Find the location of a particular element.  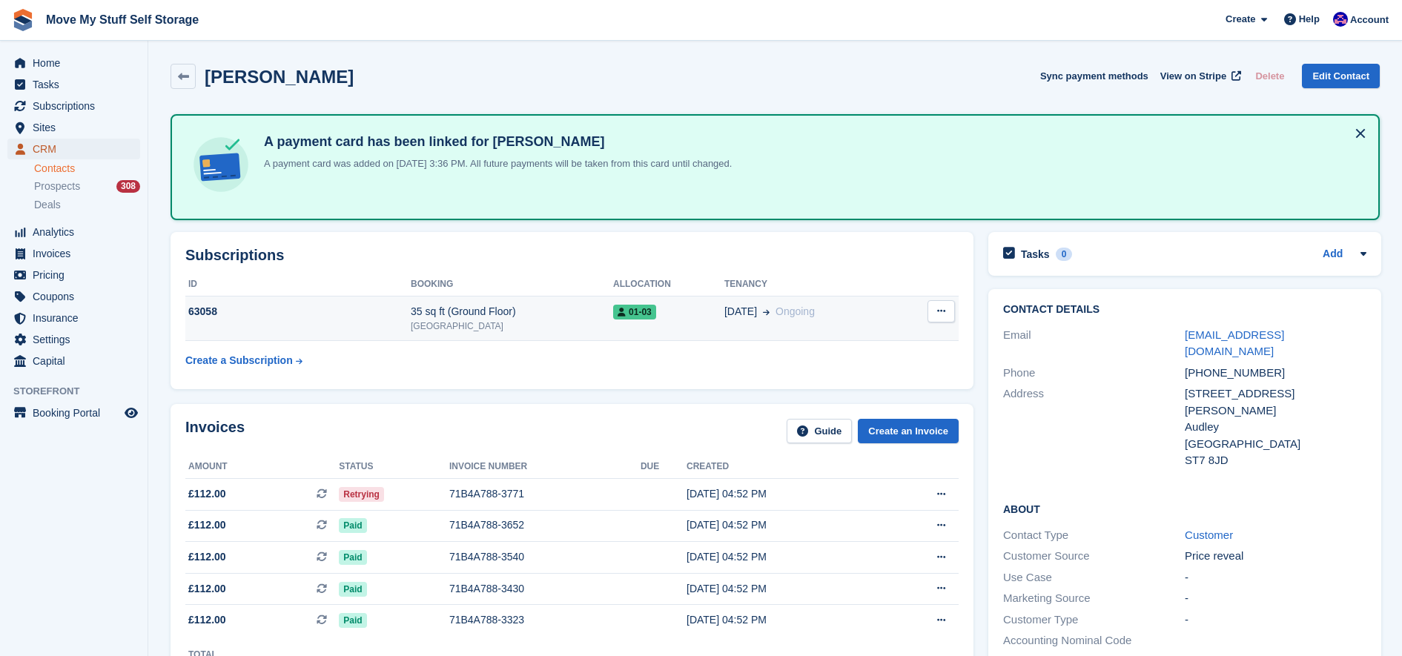

img: card-linked-ebf98d0992dc2aeb22e95c0e3c79077019eb2392cfd83c6a337811c24bc77127.svg is located at coordinates (221, 165).